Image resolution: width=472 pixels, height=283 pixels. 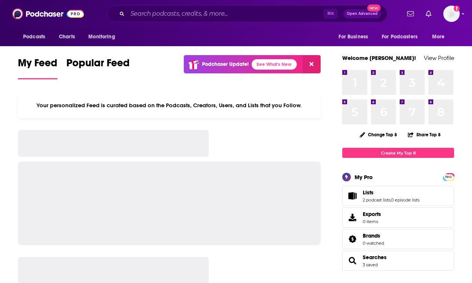 What do you see at coordinates (374, 8) in the screenshot?
I see `span: New` at bounding box center [374, 8].